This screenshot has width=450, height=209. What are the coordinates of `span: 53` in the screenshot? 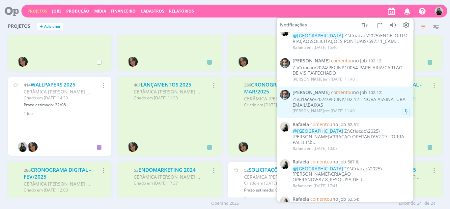 It's located at (136, 170).